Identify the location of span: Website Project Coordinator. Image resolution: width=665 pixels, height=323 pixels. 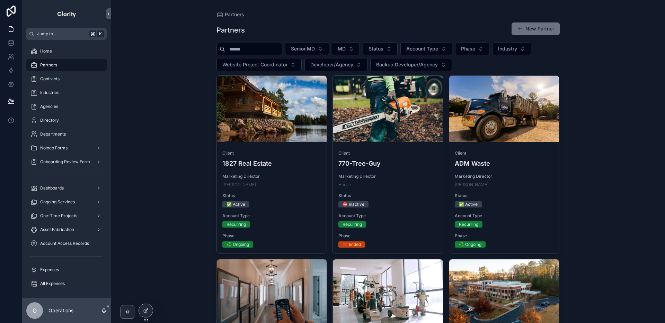
(255, 65).